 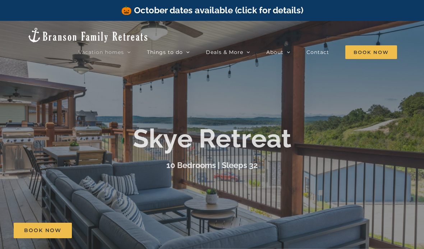 What do you see at coordinates (238, 52) in the screenshot?
I see `nav: Main Menu` at bounding box center [238, 52].